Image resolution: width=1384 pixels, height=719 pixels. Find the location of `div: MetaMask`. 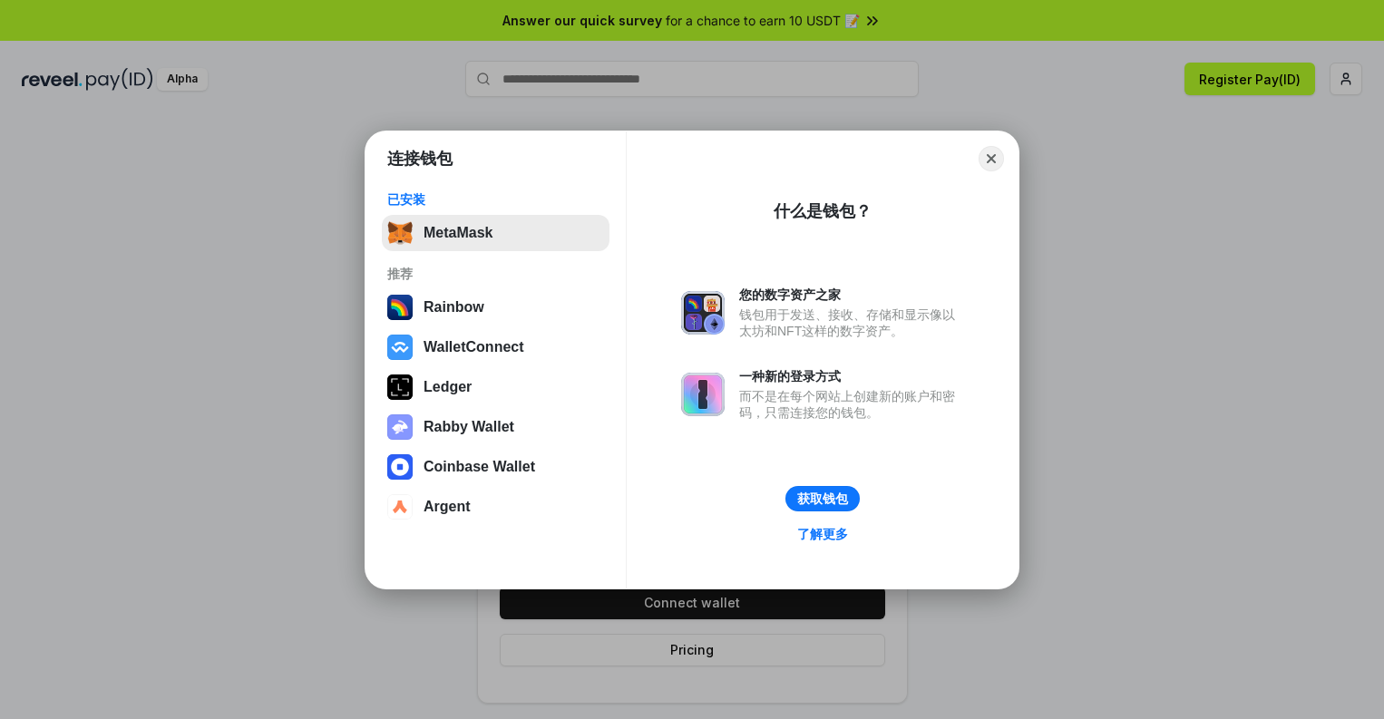

div: MetaMask is located at coordinates (458, 233).